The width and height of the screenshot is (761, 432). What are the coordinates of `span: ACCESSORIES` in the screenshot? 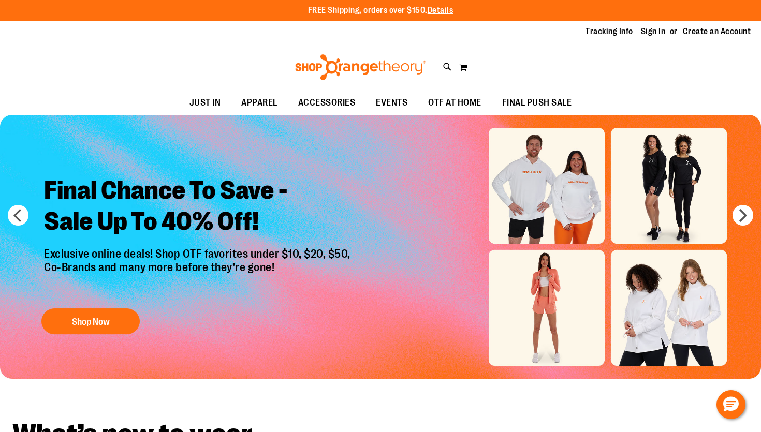 It's located at (327, 103).